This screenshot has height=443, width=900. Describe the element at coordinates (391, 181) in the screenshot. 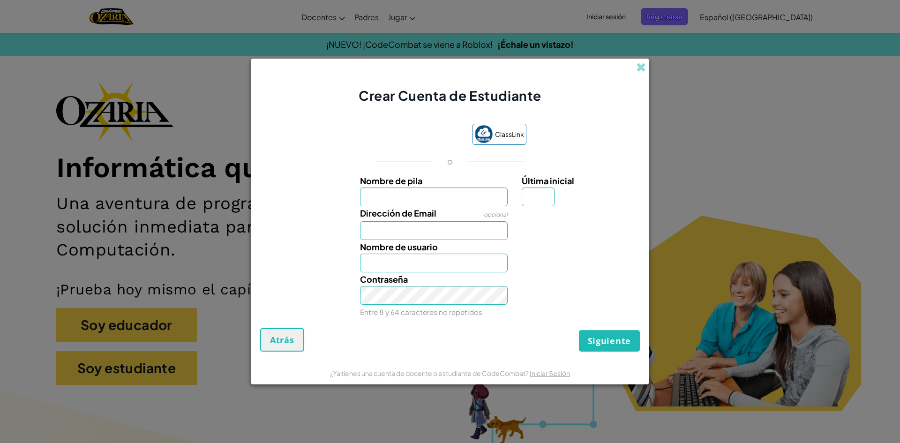

I see `span: Nombre de pila` at that location.